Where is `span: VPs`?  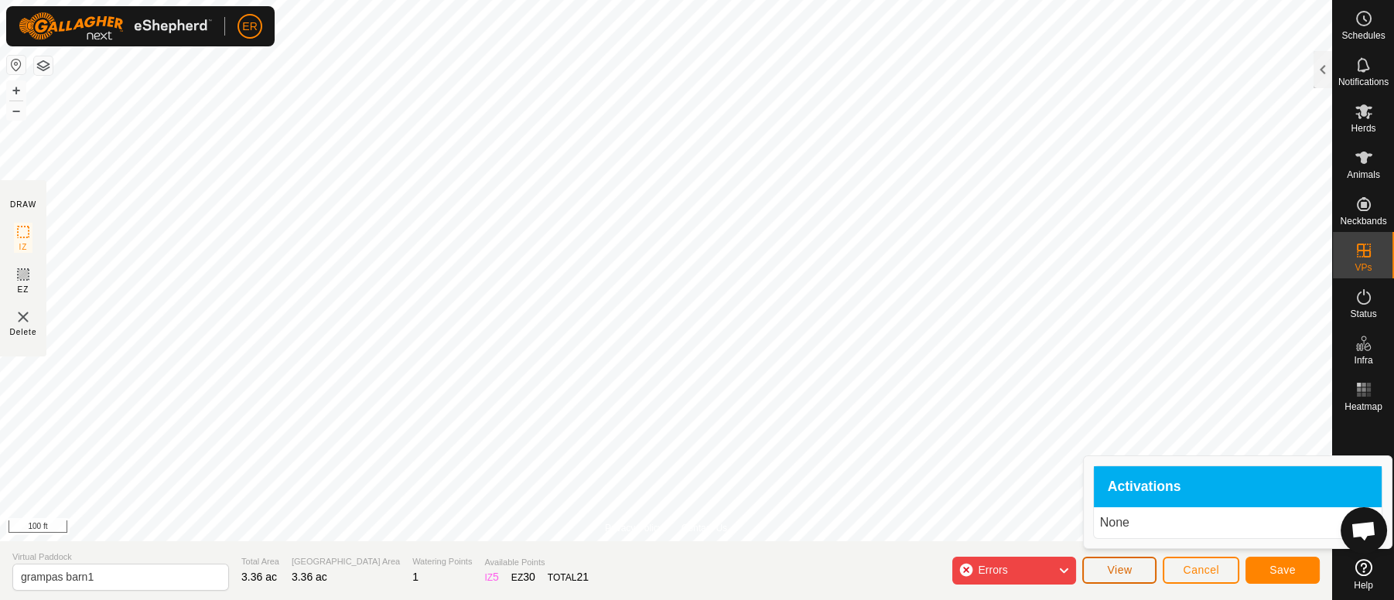 span: VPs is located at coordinates (1363, 268).